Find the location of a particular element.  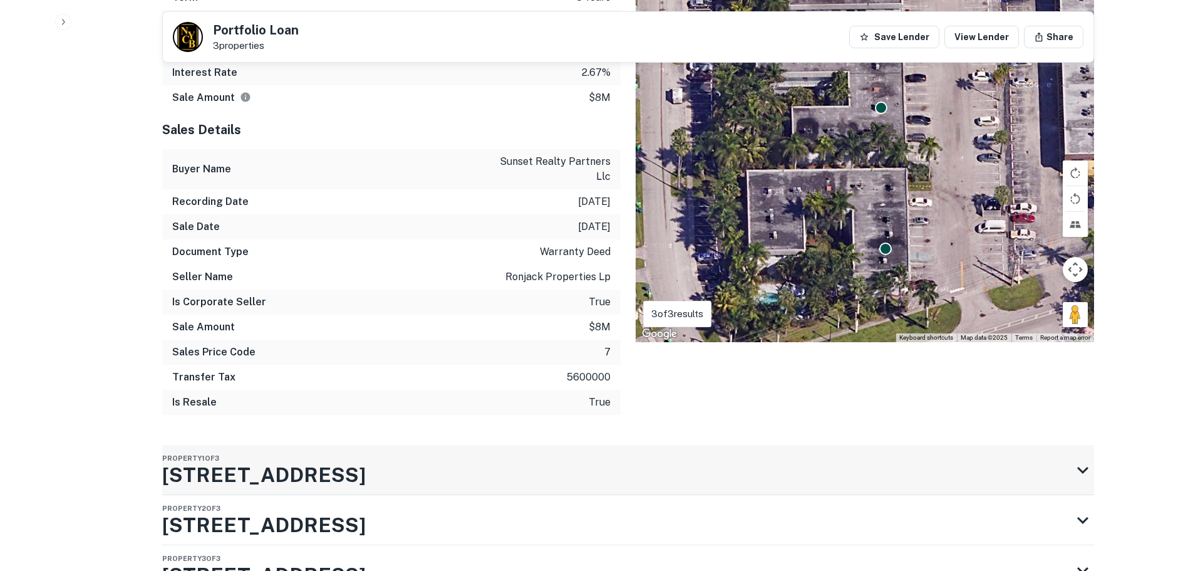

span: Property 1 of 3 is located at coordinates (190, 458).